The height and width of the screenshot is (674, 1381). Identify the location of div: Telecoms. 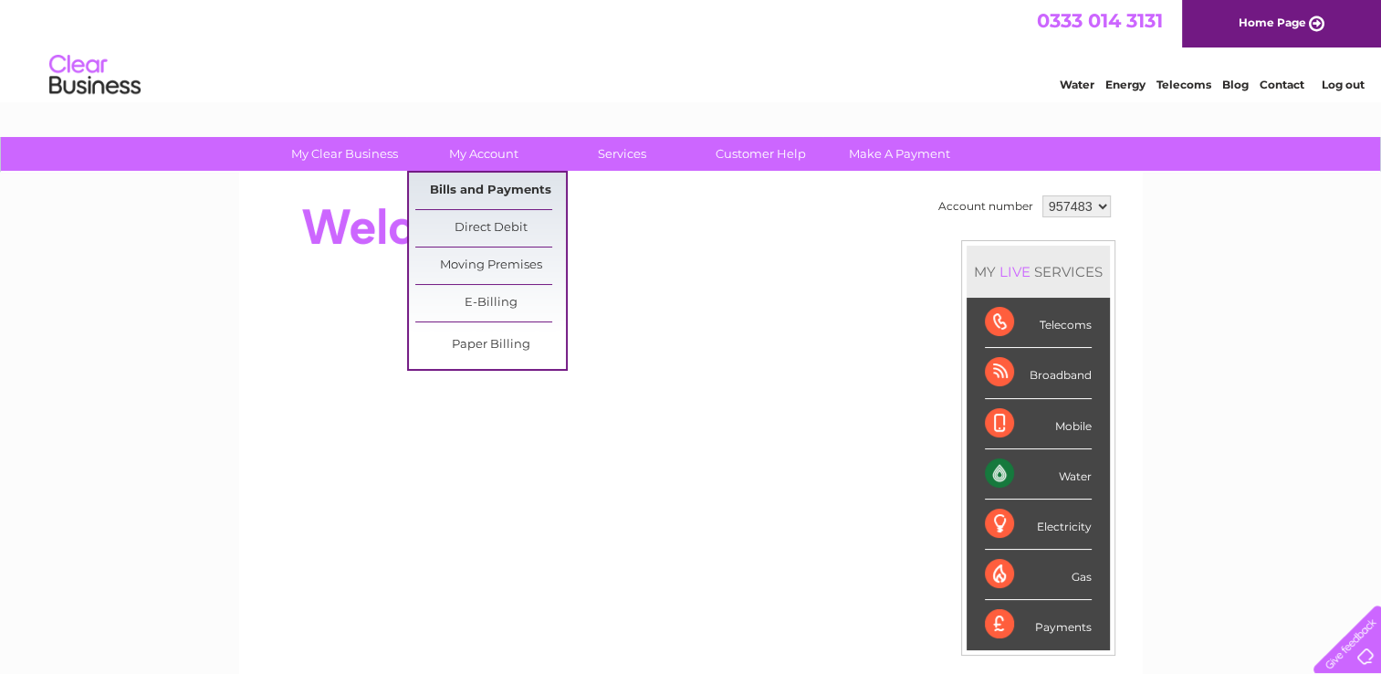
(1038, 322).